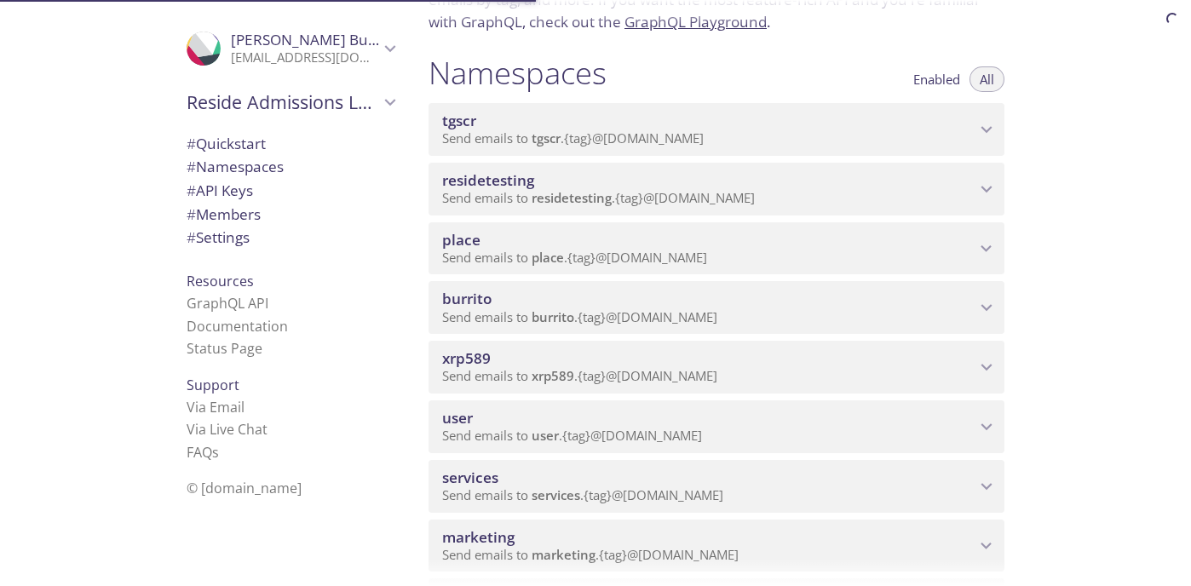  I want to click on div: API Keys, so click(291, 191).